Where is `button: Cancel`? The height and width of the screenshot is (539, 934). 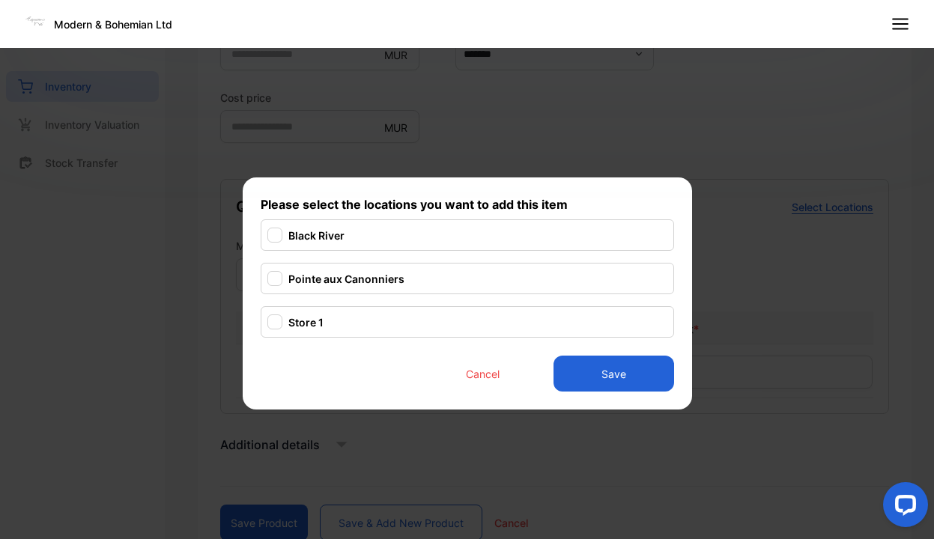 button: Cancel is located at coordinates (482, 374).